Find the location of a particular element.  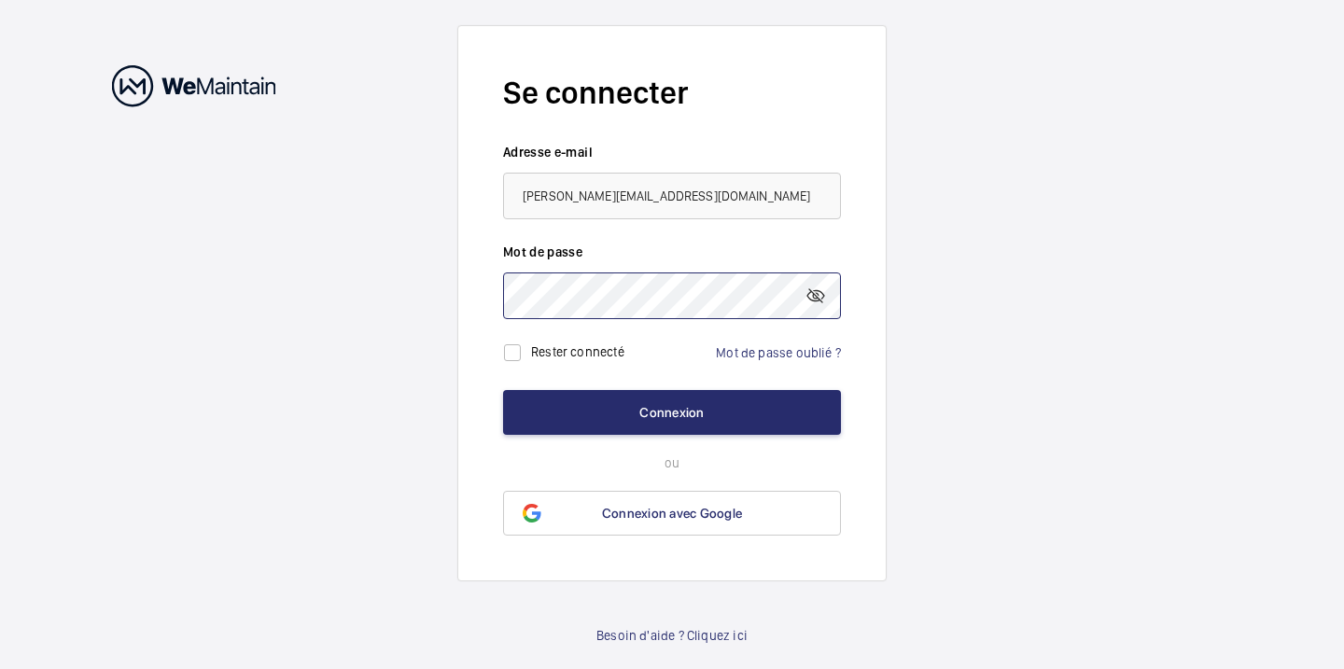

span: Connexion avec Google is located at coordinates (672, 513).